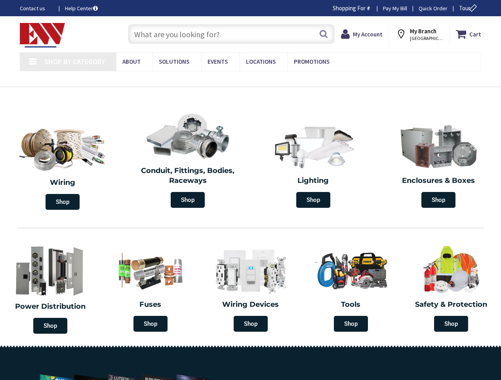 Image resolution: width=501 pixels, height=380 pixels. I want to click on a: Contact us, so click(36, 8).